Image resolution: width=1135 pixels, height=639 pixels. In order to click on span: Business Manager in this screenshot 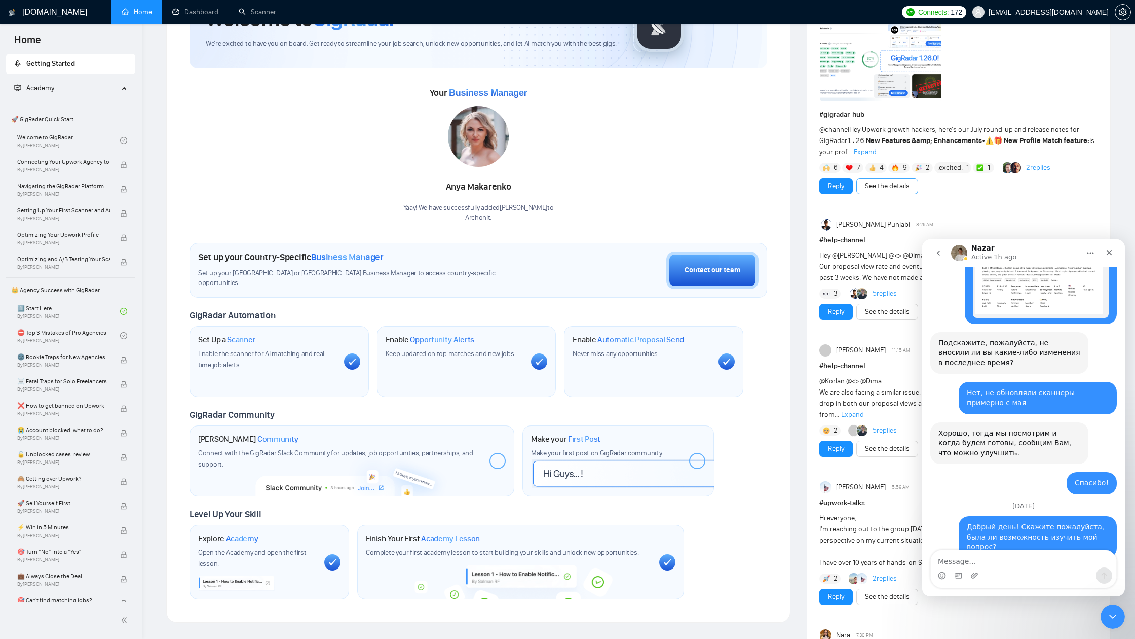, I will do `click(347, 257)`.